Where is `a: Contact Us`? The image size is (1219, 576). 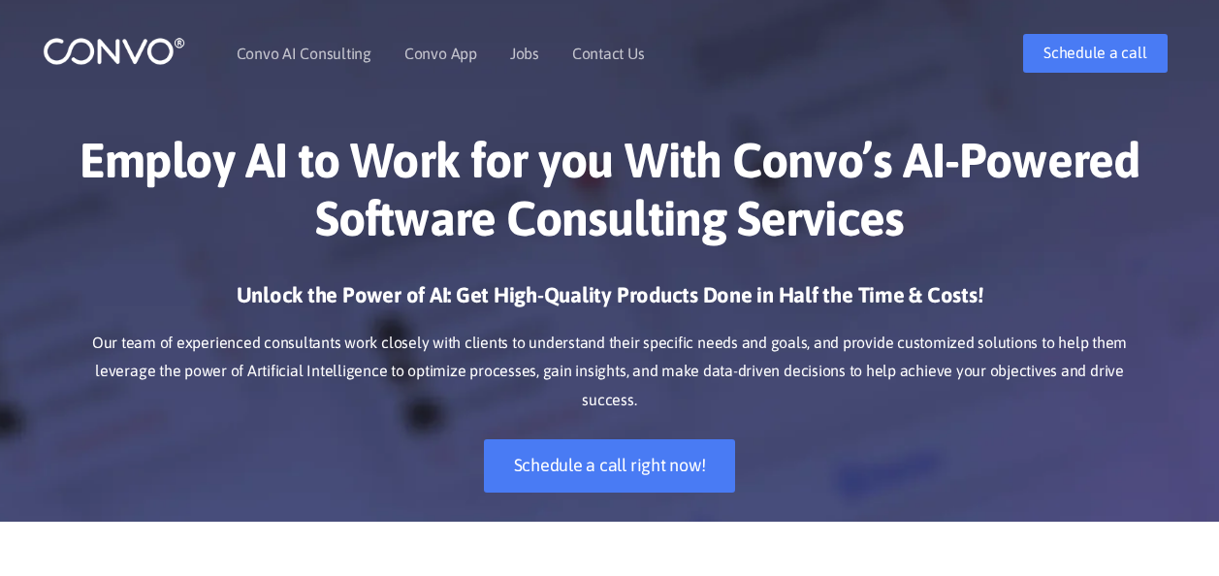 a: Contact Us is located at coordinates (608, 53).